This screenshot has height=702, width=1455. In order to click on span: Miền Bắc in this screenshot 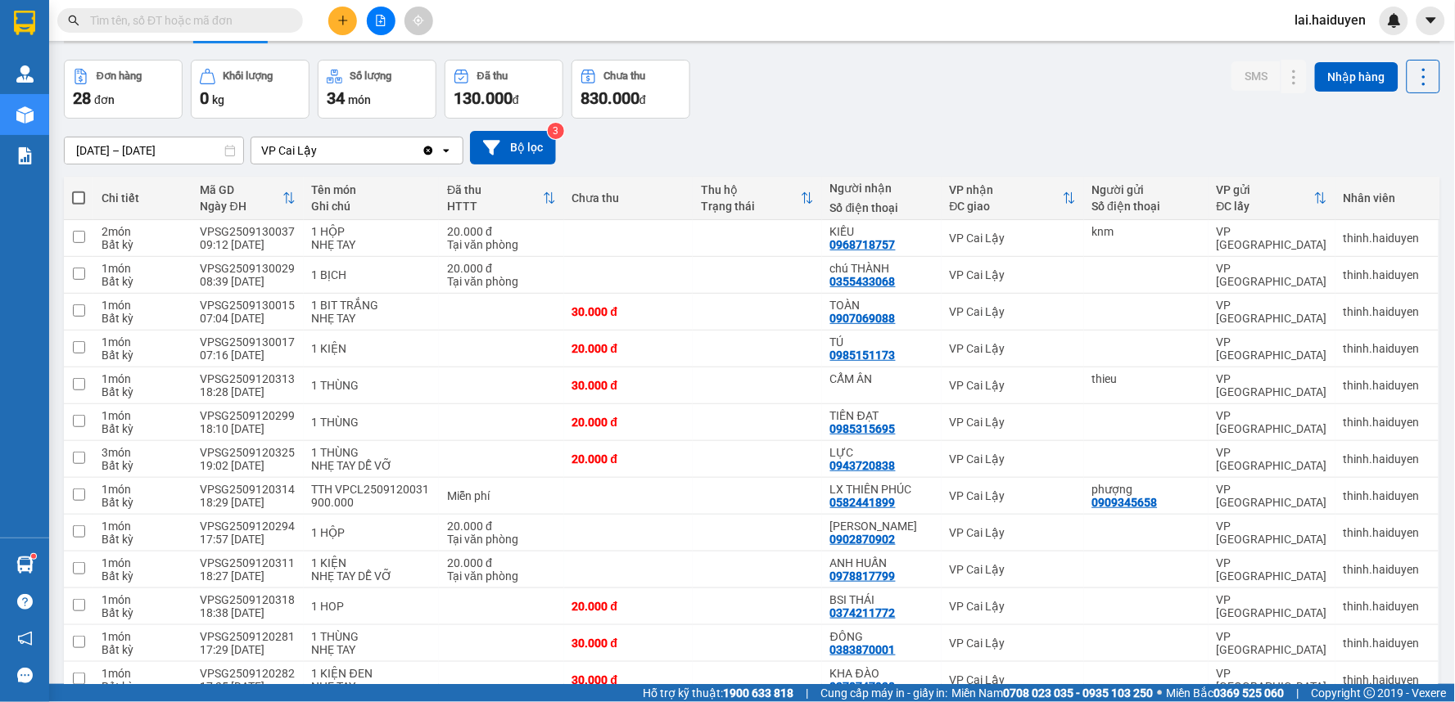, I will do `click(1226, 693)`.